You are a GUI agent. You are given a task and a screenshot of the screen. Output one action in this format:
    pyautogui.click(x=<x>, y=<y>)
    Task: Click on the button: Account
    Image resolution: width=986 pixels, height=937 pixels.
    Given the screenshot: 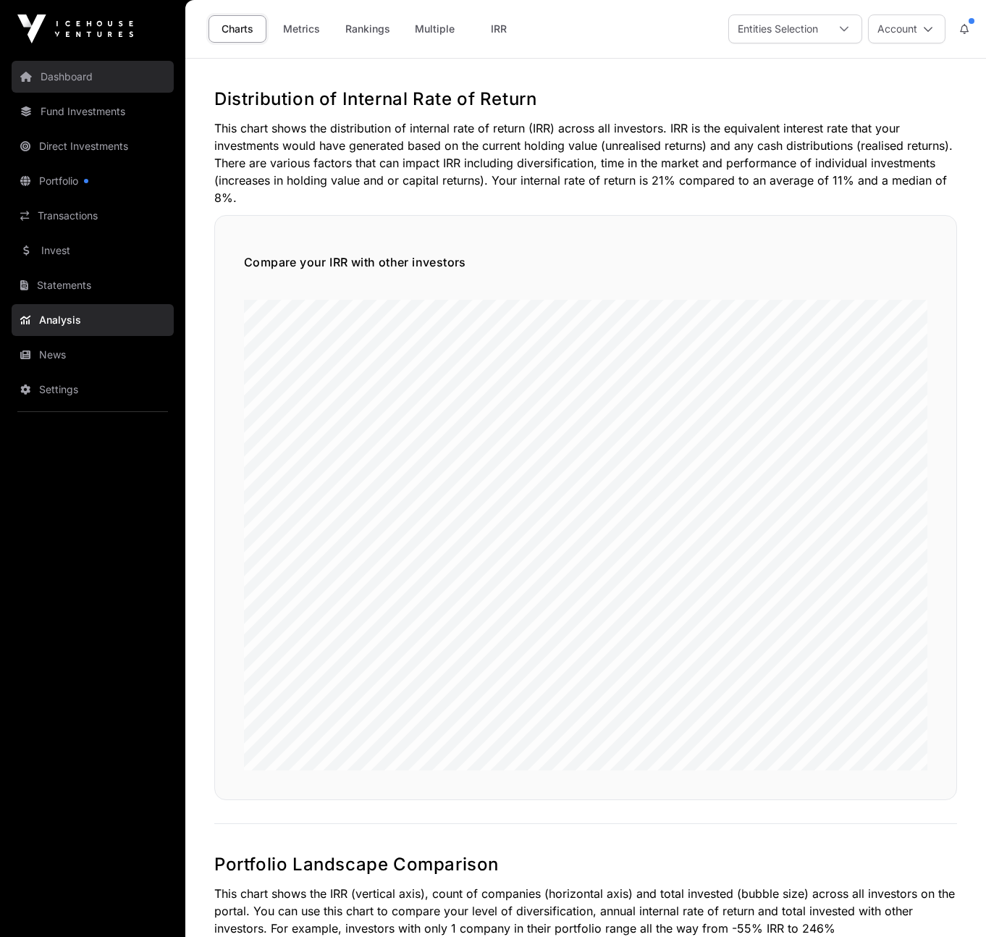 What is the action you would take?
    pyautogui.click(x=907, y=29)
    